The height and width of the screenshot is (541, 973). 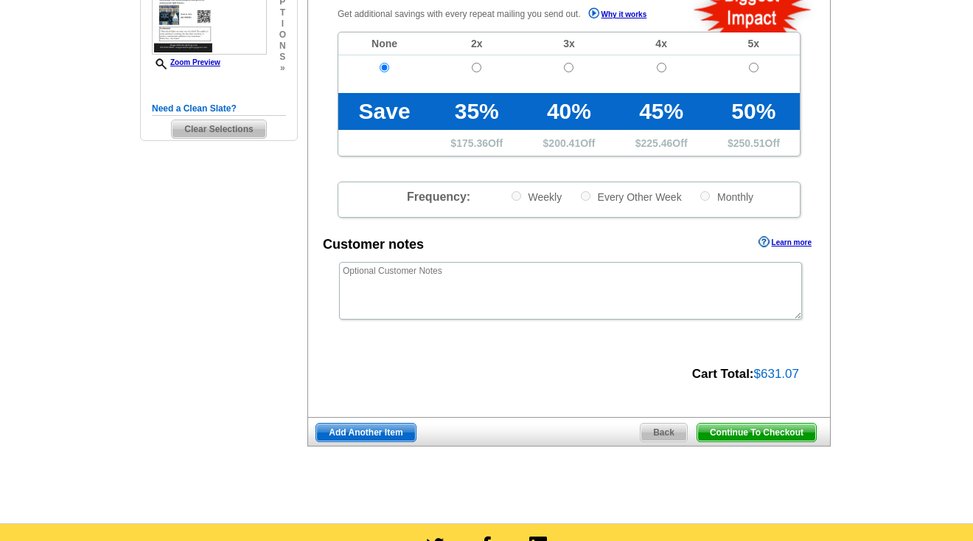 I want to click on td: 4x, so click(x=661, y=44).